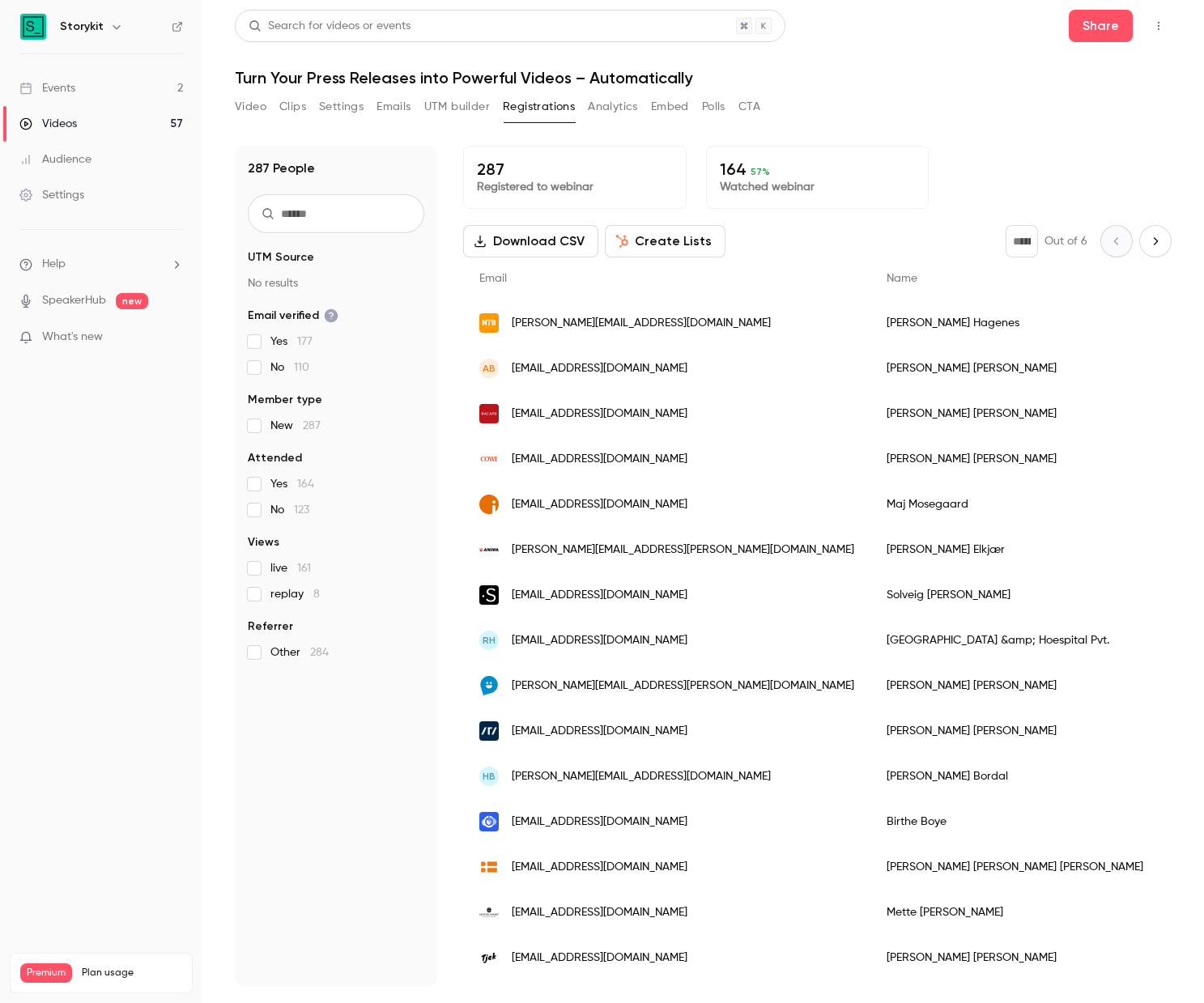  I want to click on p: Watched webinar, so click(817, 187).